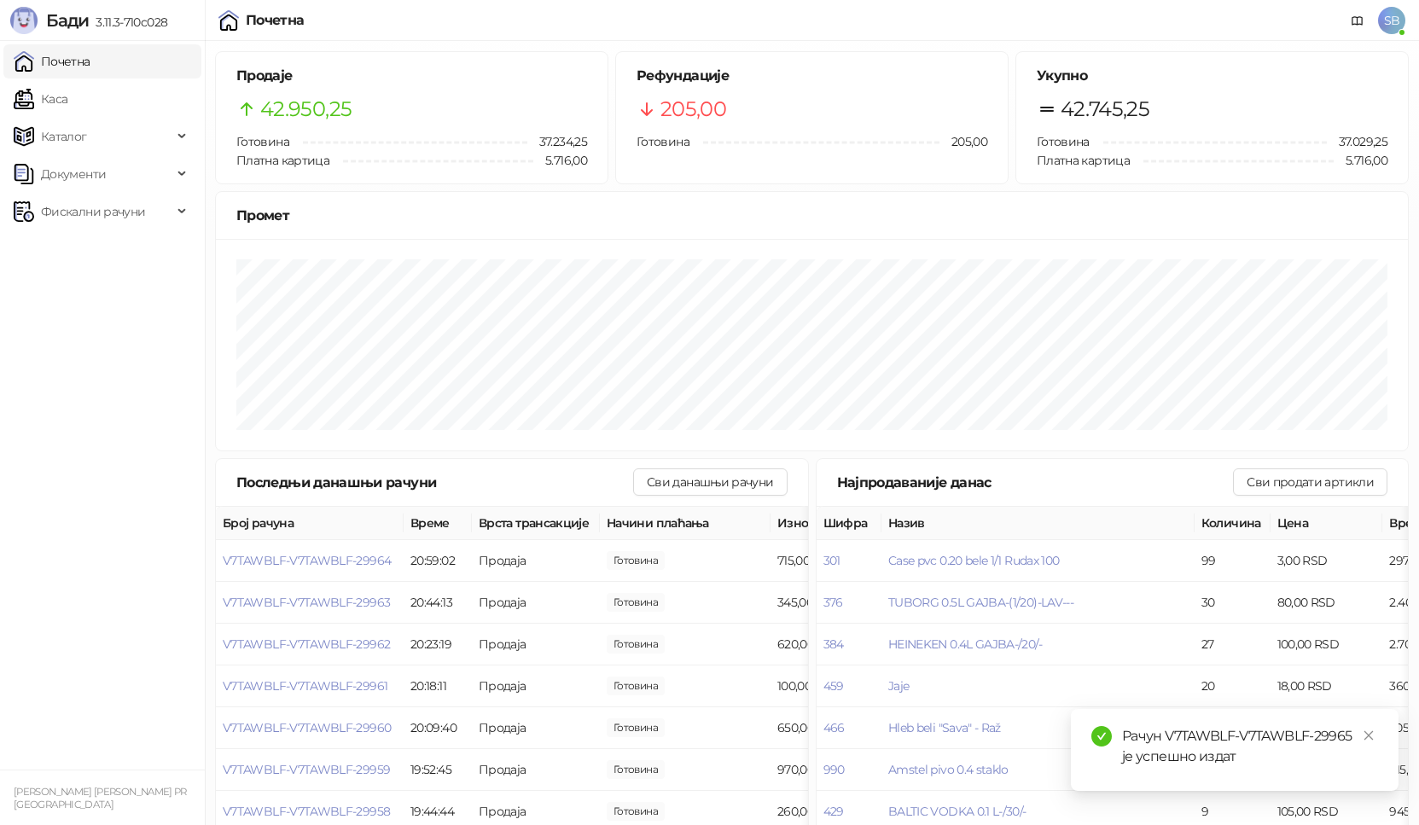 The height and width of the screenshot is (825, 1419). What do you see at coordinates (1250, 746) in the screenshot?
I see `div: Рачун V7TAWBLF-V7TAWBLF-29965 је успешно издат` at bounding box center [1250, 746].